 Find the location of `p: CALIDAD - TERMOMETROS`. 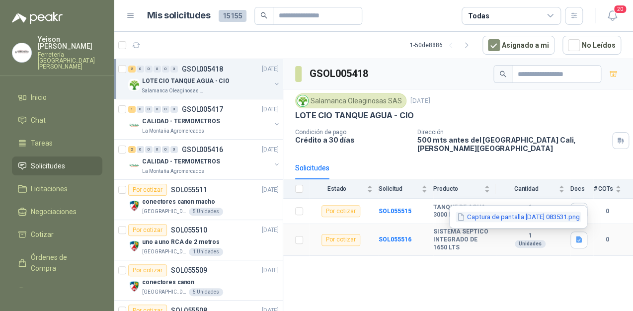

p: CALIDAD - TERMOMETROS is located at coordinates (181, 121).